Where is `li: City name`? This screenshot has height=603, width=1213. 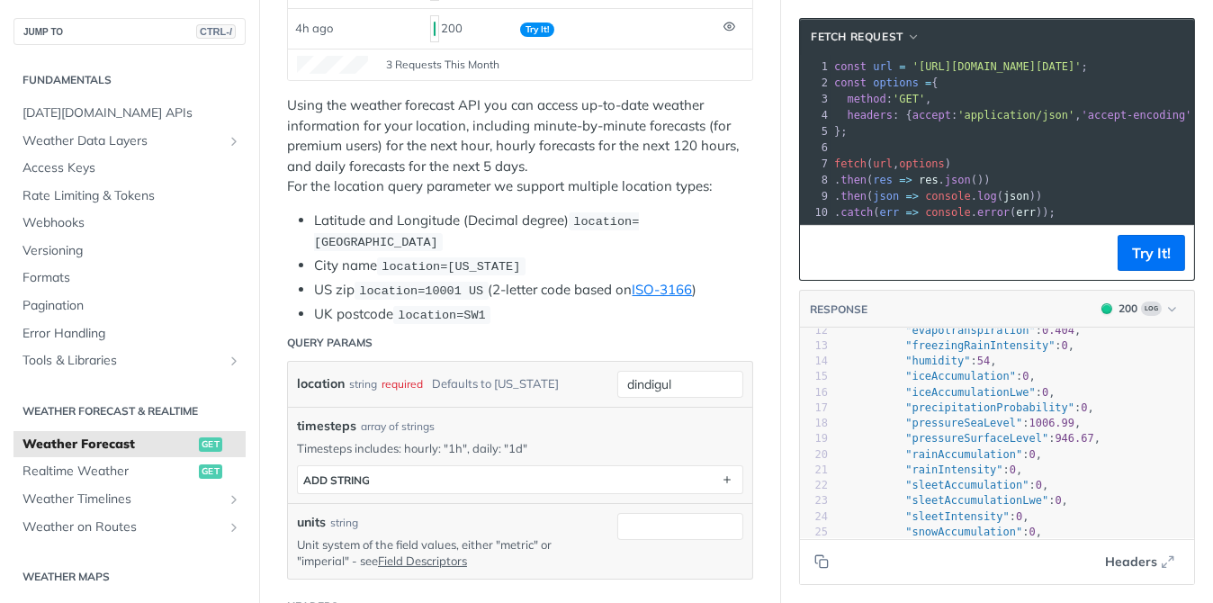
li: City name is located at coordinates (534, 266).